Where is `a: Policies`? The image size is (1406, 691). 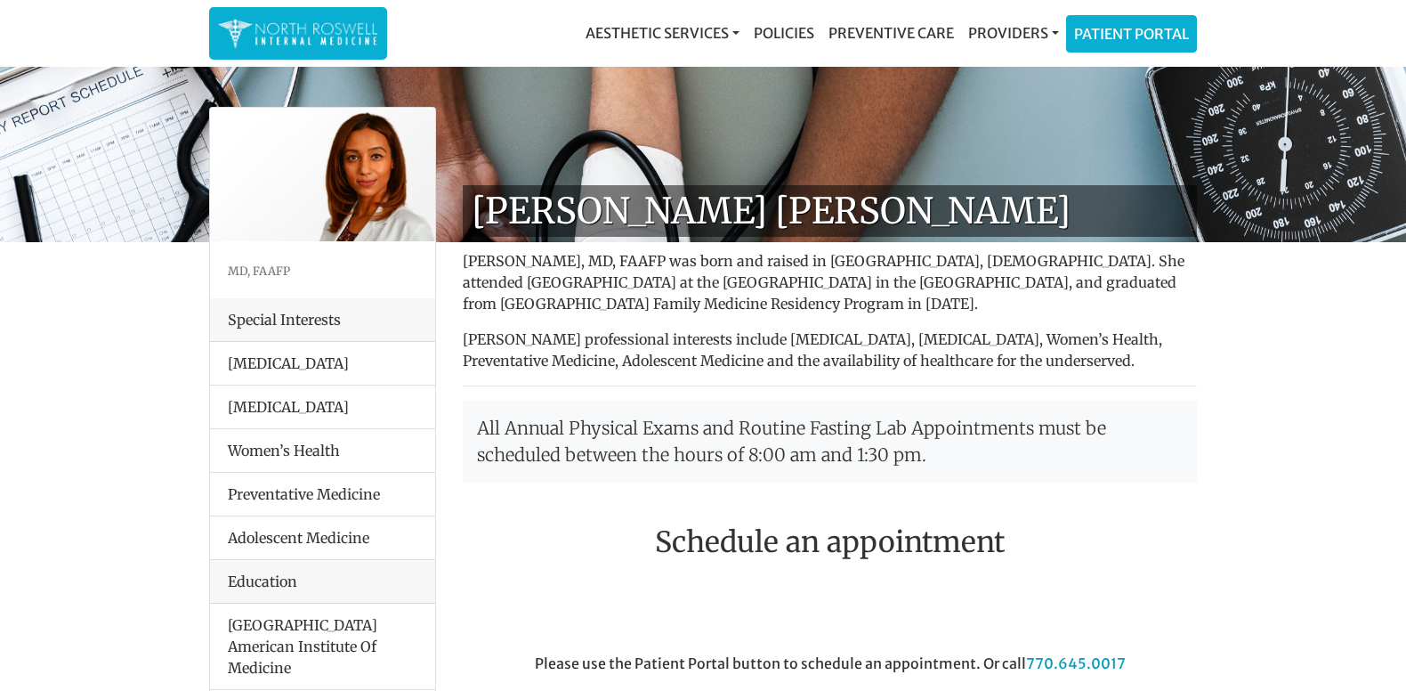 a: Policies is located at coordinates (784, 33).